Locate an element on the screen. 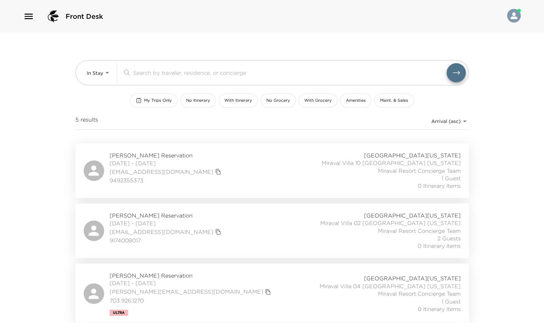 The height and width of the screenshot is (323, 544). input: Search by traveler, residence, or concierge is located at coordinates (290, 72).